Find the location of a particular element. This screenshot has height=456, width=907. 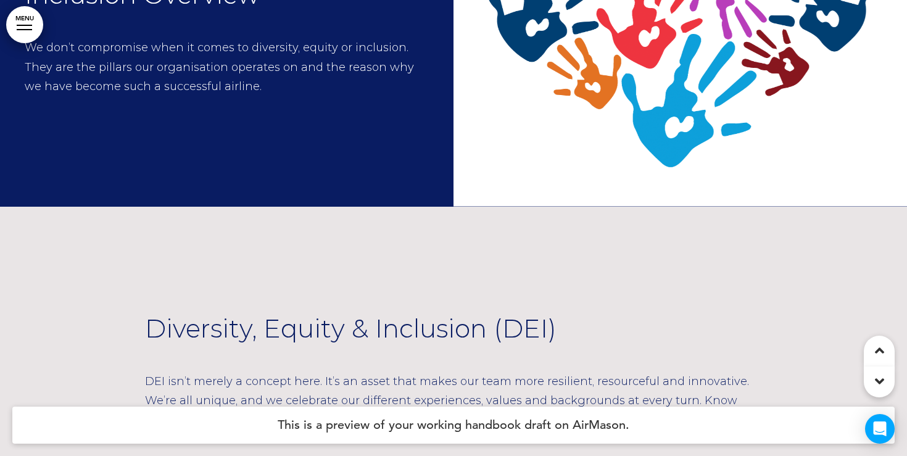

span: DEI isn’t merely a concept here. It’s an asset that makes our team more resilient, resourceful an... is located at coordinates (454, 411).